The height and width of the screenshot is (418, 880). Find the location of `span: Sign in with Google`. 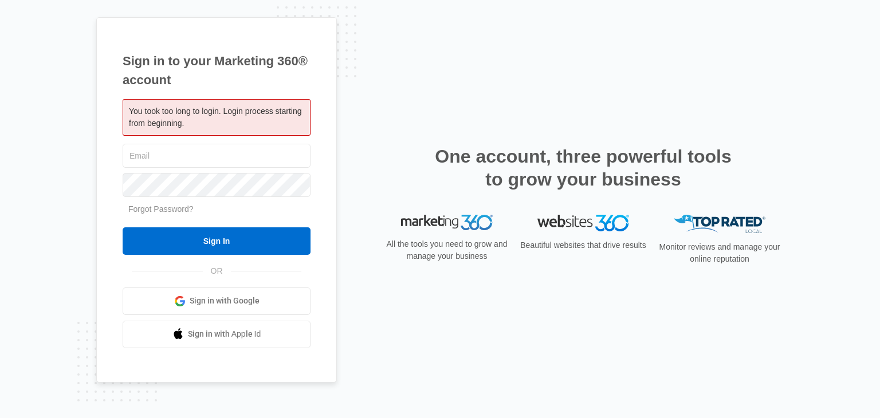

span: Sign in with Google is located at coordinates (225, 301).